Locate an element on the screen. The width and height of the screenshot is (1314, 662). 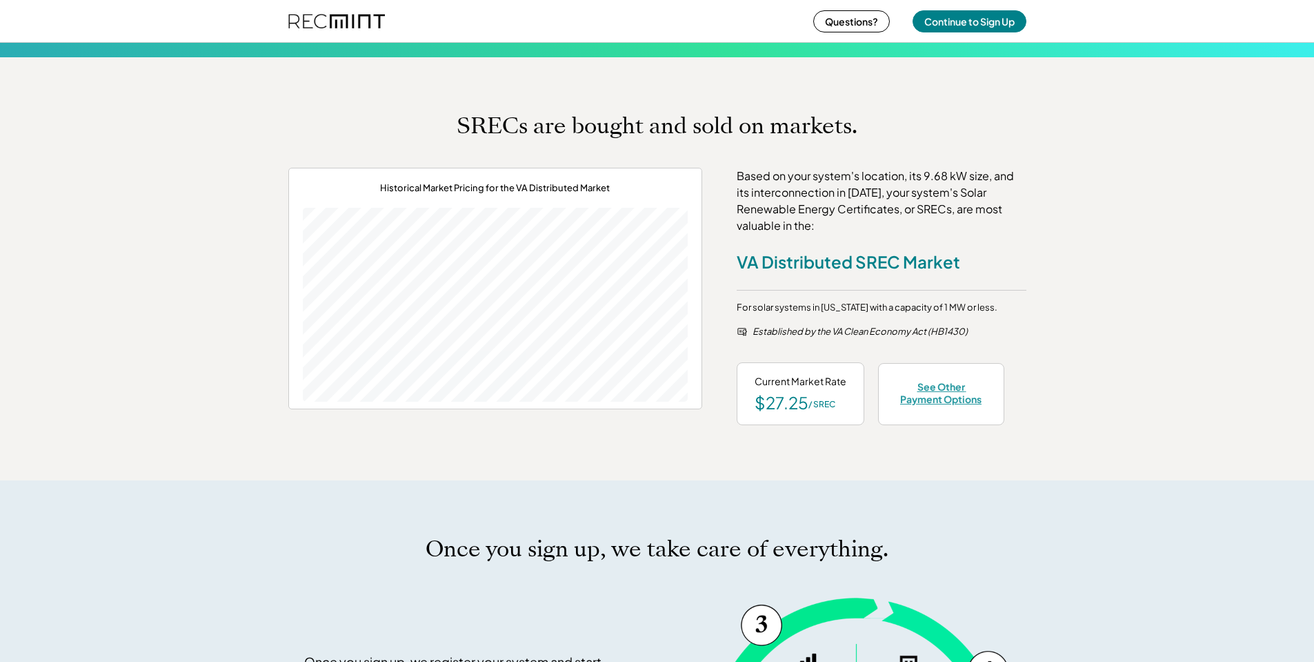
h1: Once you sign up, we take care of everything. is located at coordinates (657, 549).